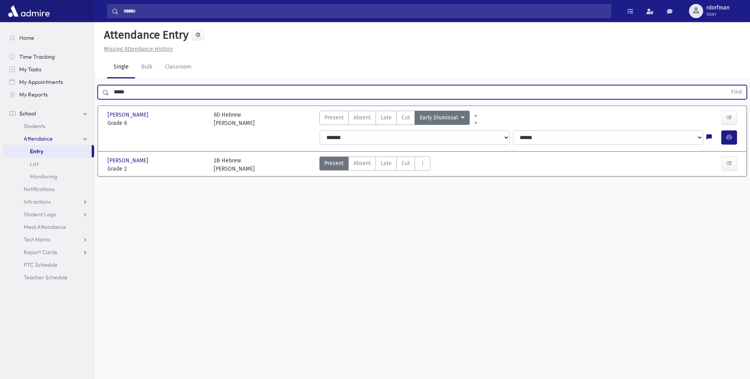  I want to click on span: Entry, so click(37, 151).